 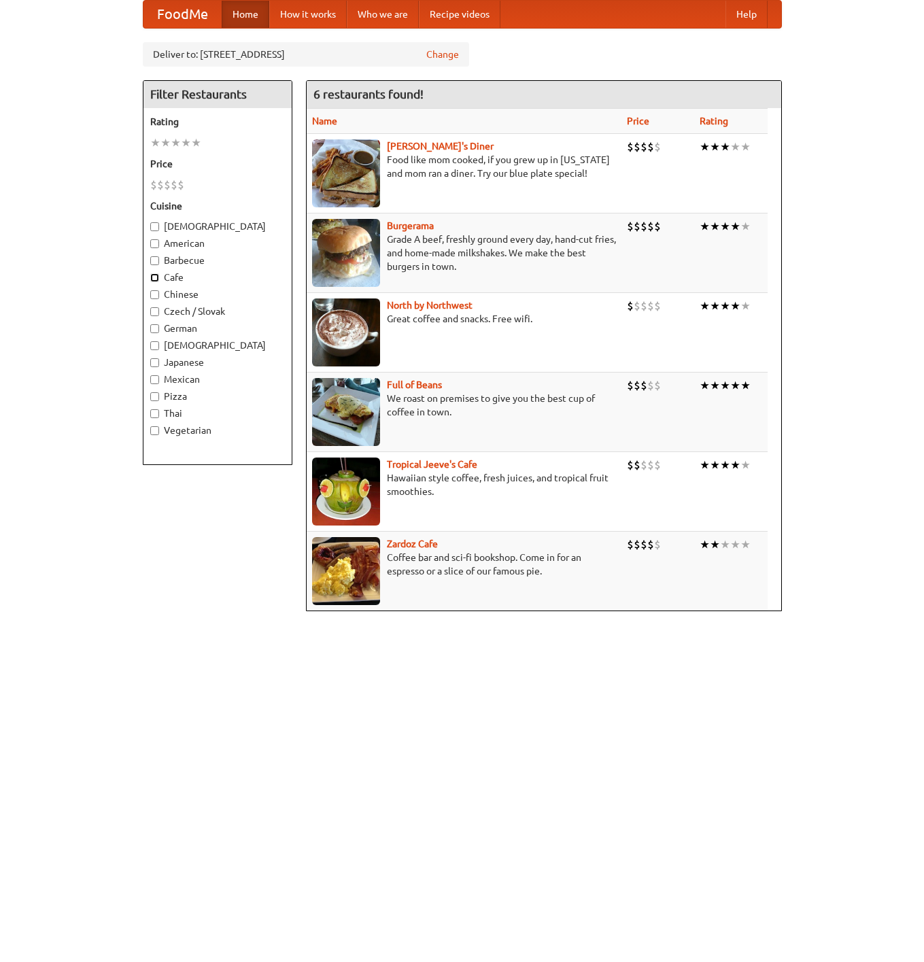 What do you see at coordinates (218, 311) in the screenshot?
I see `label: Czech / Slovak` at bounding box center [218, 311].